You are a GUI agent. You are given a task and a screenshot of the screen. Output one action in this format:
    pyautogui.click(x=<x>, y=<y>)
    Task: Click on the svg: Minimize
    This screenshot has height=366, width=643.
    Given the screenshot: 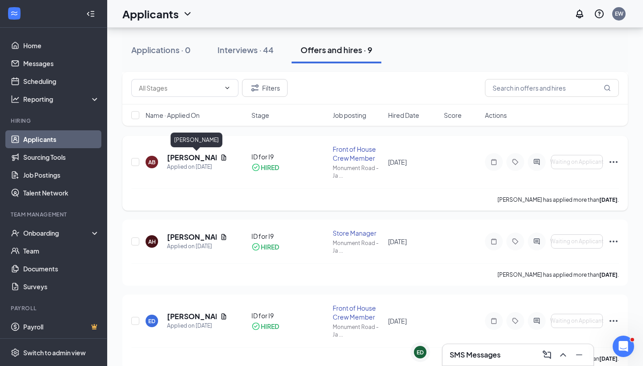 What is the action you would take?
    pyautogui.click(x=579, y=355)
    